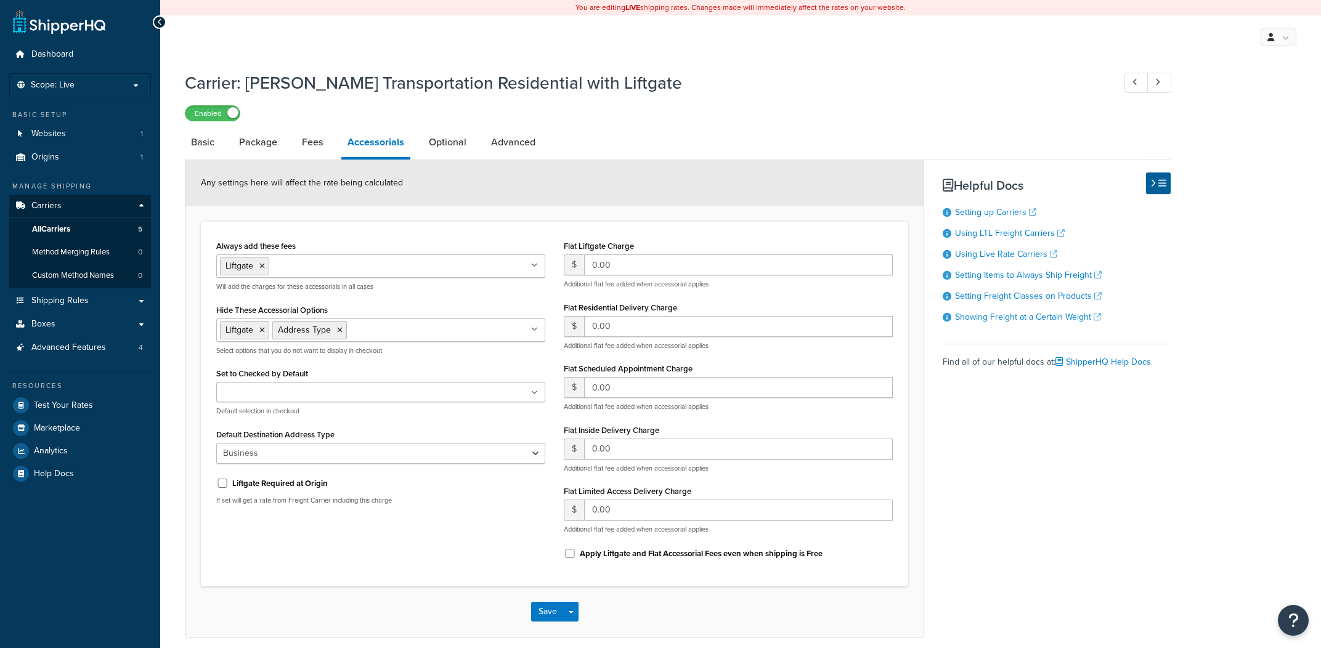 The image size is (1321, 648). Describe the element at coordinates (258, 142) in the screenshot. I see `a: Package` at that location.